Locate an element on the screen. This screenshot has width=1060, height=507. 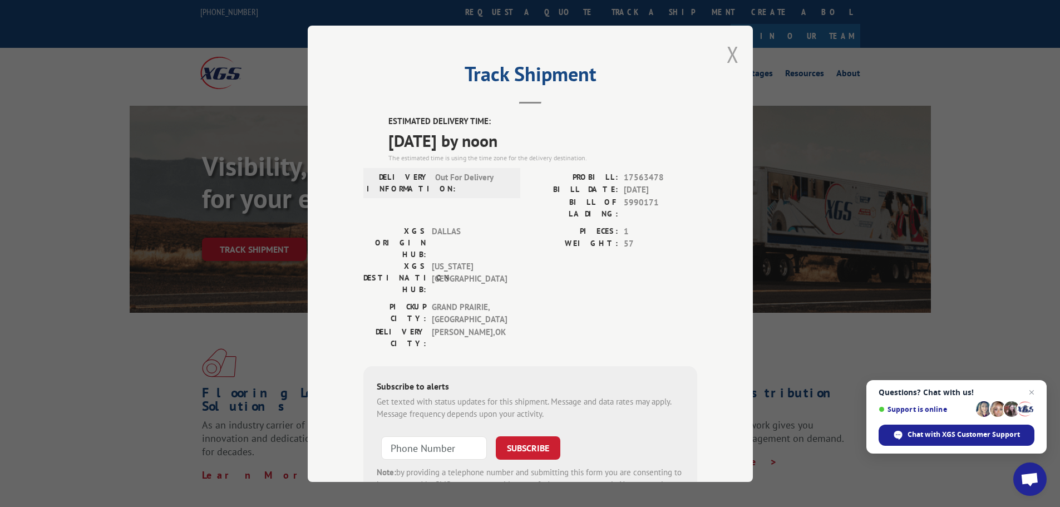
div: Subscribe to alerts is located at coordinates (530, 387).